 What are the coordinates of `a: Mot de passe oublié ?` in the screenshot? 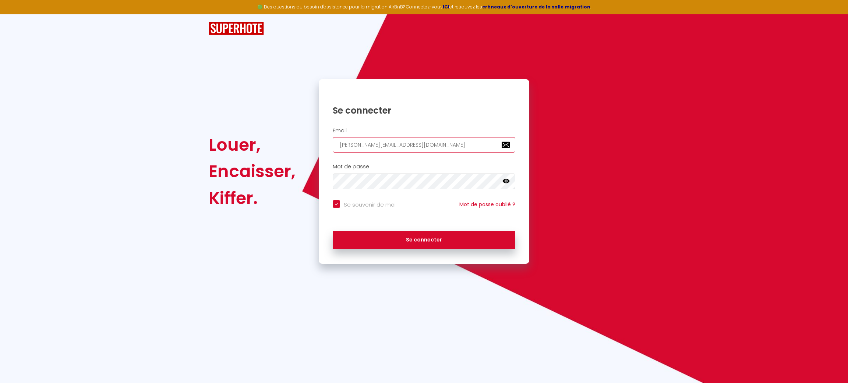 It's located at (487, 205).